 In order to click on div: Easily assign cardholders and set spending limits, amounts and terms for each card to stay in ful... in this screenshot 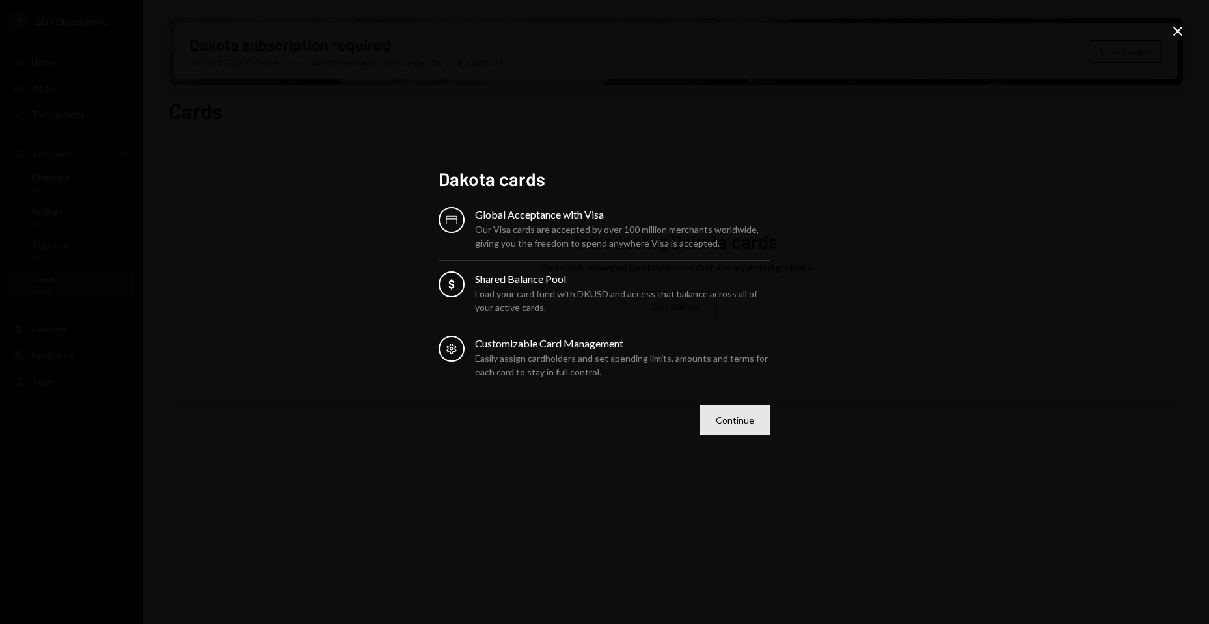, I will do `click(623, 365)`.